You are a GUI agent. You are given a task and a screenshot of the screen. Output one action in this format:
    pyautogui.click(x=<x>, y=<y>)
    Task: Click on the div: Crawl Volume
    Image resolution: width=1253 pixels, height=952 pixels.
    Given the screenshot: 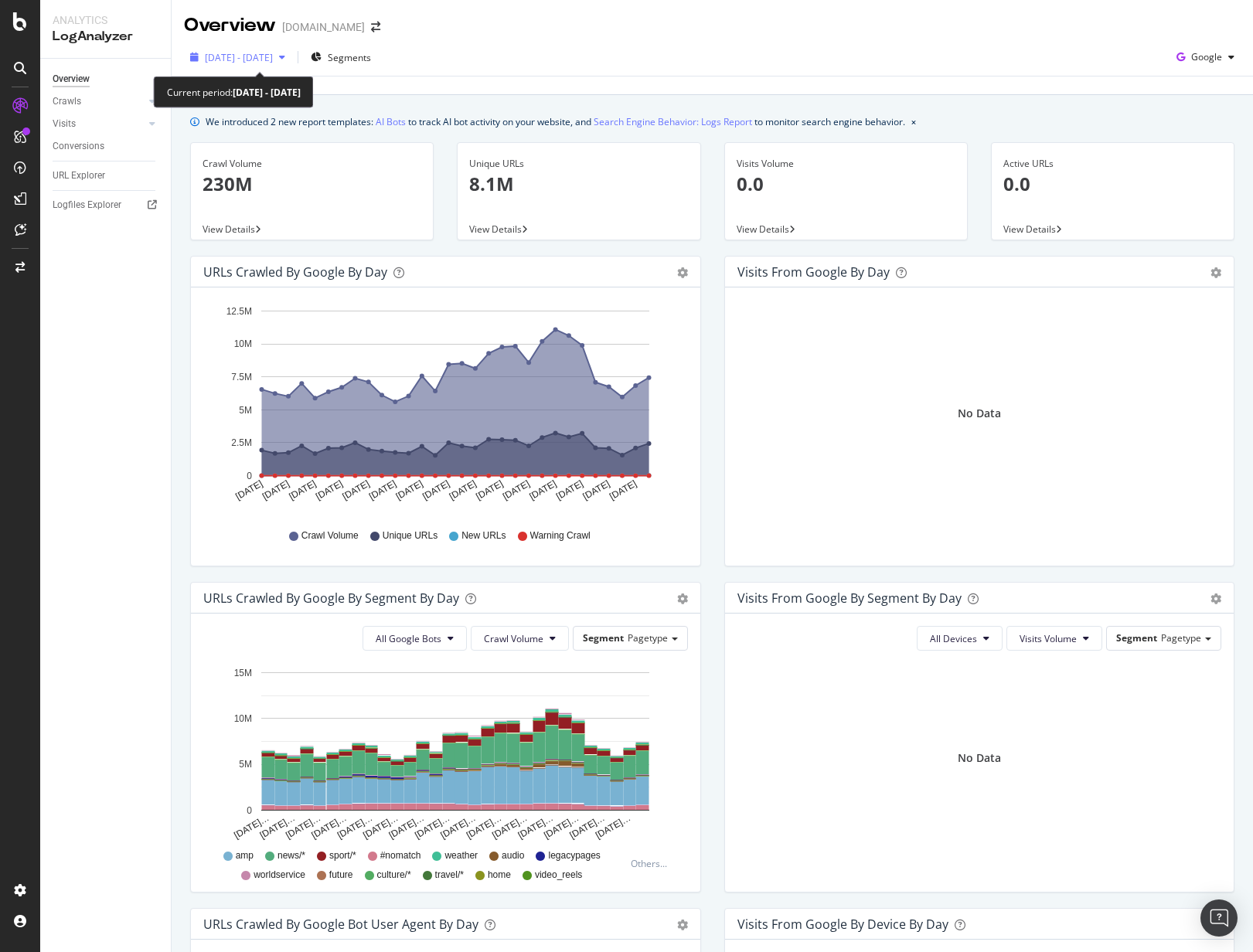 What is the action you would take?
    pyautogui.click(x=311, y=164)
    